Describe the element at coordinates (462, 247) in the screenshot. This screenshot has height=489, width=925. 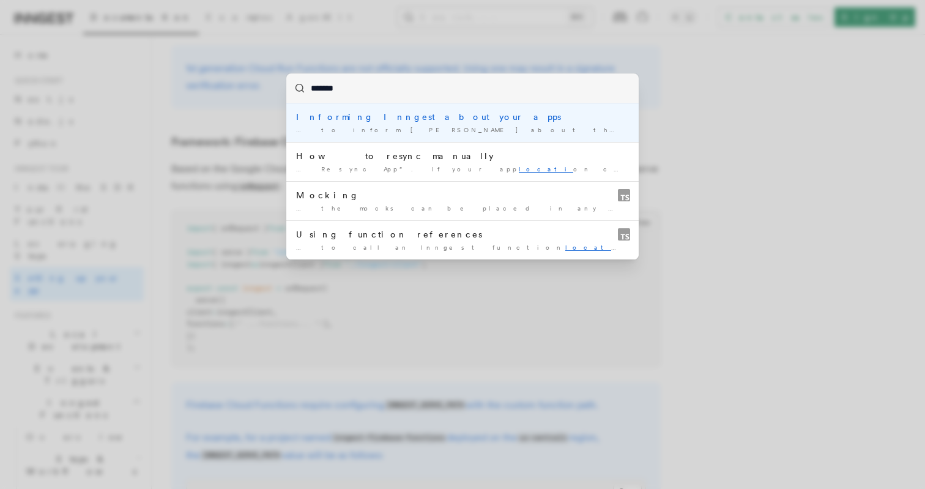
I see `div: … to call an Inngest function d in another app, or …` at that location.